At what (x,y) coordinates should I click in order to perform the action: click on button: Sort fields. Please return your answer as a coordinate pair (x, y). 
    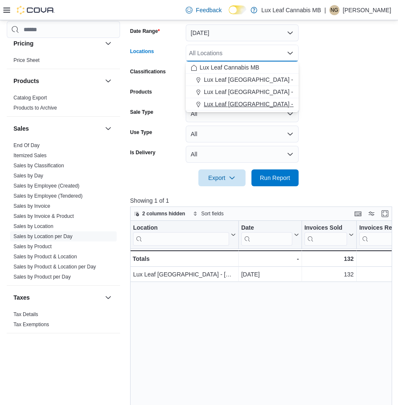
    Looking at the image, I should click on (208, 214).